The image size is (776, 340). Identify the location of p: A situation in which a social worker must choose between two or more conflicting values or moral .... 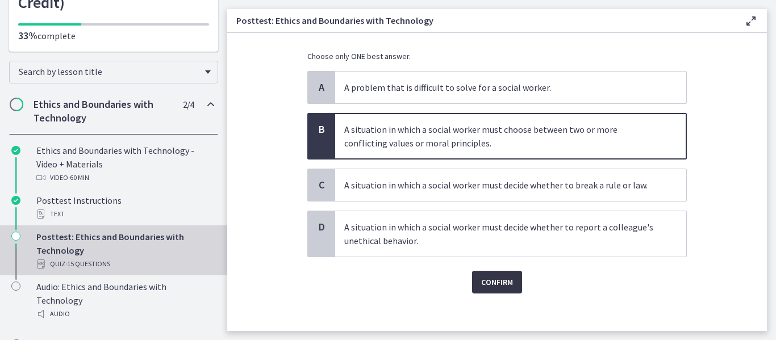
(499, 136).